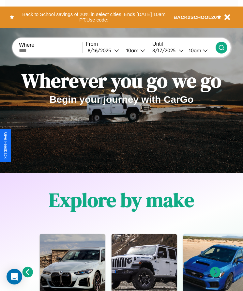 This screenshot has height=291, width=243. Describe the element at coordinates (195, 17) in the screenshot. I see `b: BACK2SCHOOL20` at that location.